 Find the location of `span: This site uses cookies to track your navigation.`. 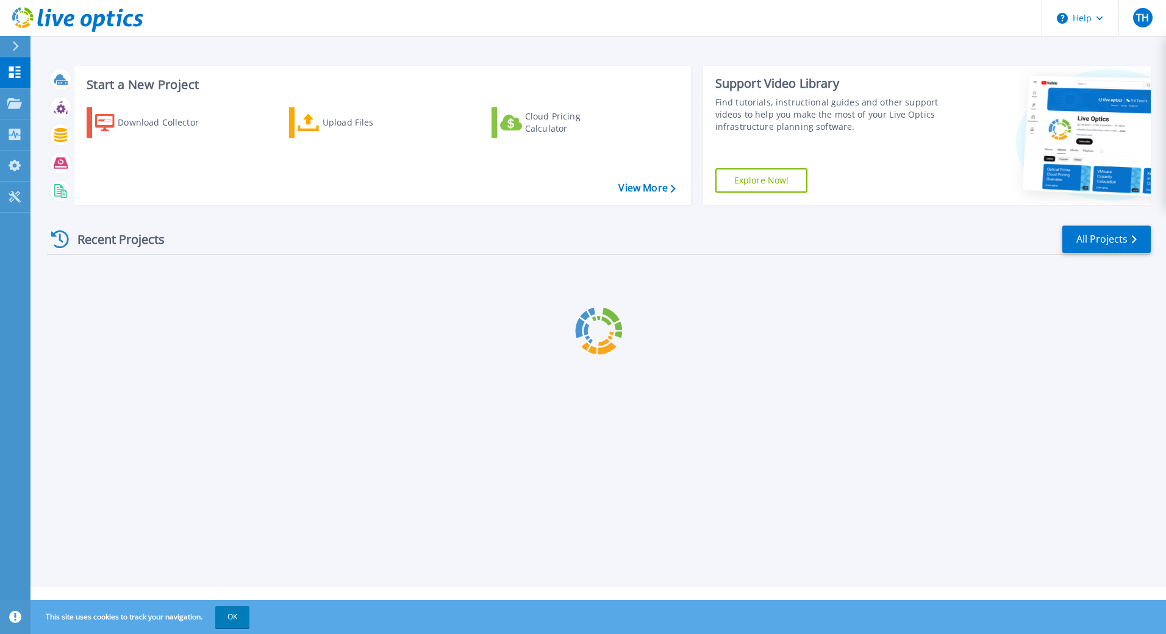

span: This site uses cookies to track your navigation. is located at coordinates (142, 617).